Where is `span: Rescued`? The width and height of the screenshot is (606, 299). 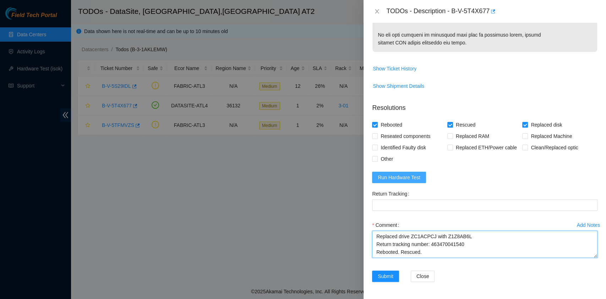
span: Rescued is located at coordinates (465, 125).